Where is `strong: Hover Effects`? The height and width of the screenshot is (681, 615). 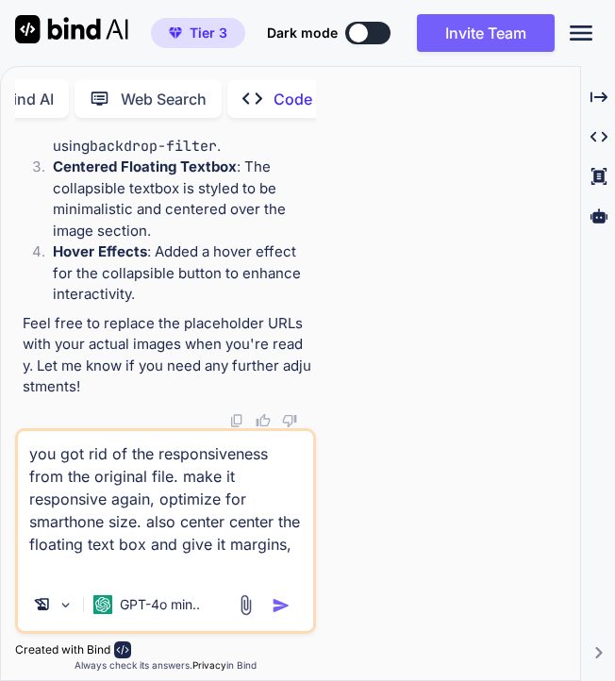 strong: Hover Effects is located at coordinates (100, 251).